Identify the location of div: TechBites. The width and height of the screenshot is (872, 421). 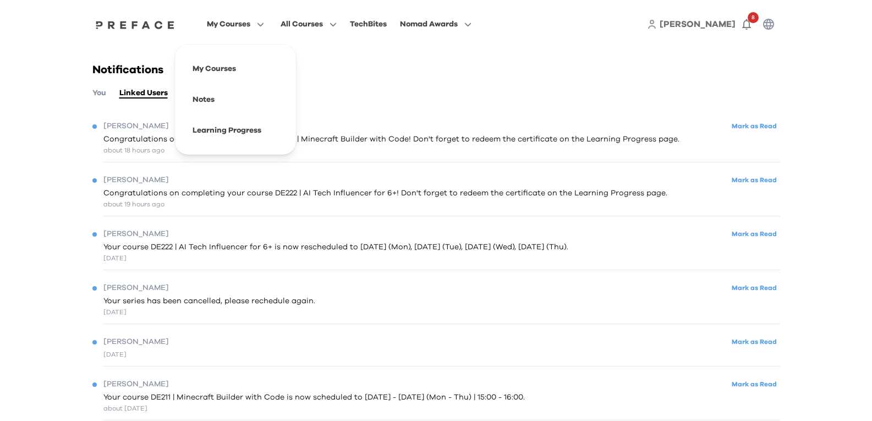
(368, 24).